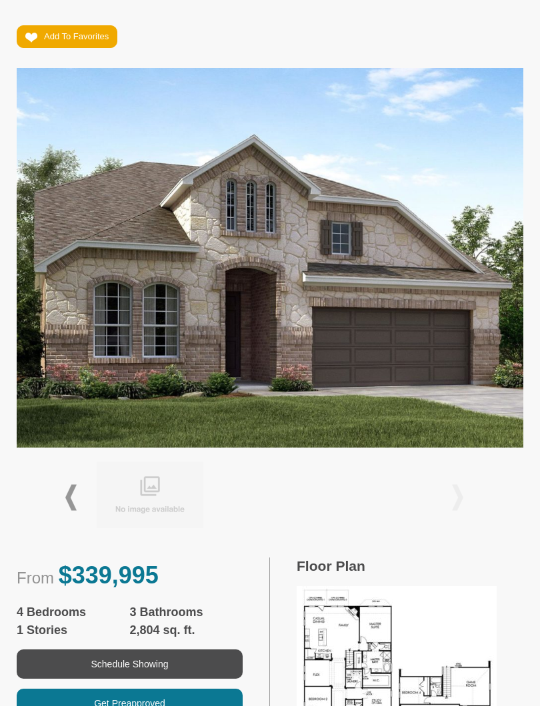  What do you see at coordinates (67, 37) in the screenshot?
I see `a: Add To Favorites` at bounding box center [67, 37].